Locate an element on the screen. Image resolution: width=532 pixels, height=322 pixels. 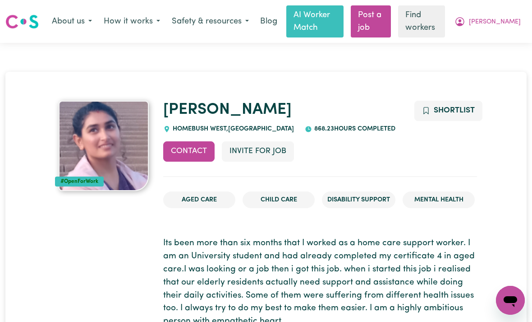
li: Aged Care is located at coordinates (199, 200).